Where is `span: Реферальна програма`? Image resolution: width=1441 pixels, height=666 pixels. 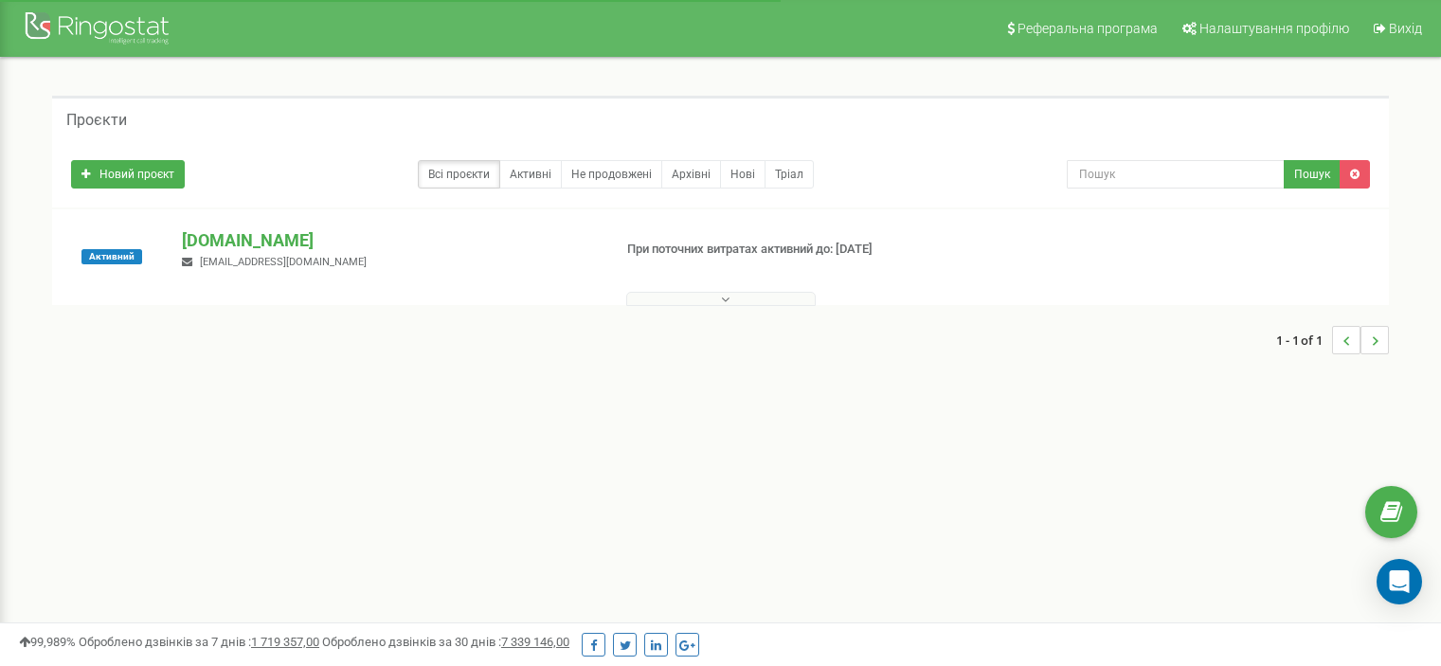 span: Реферальна програма is located at coordinates (1087, 28).